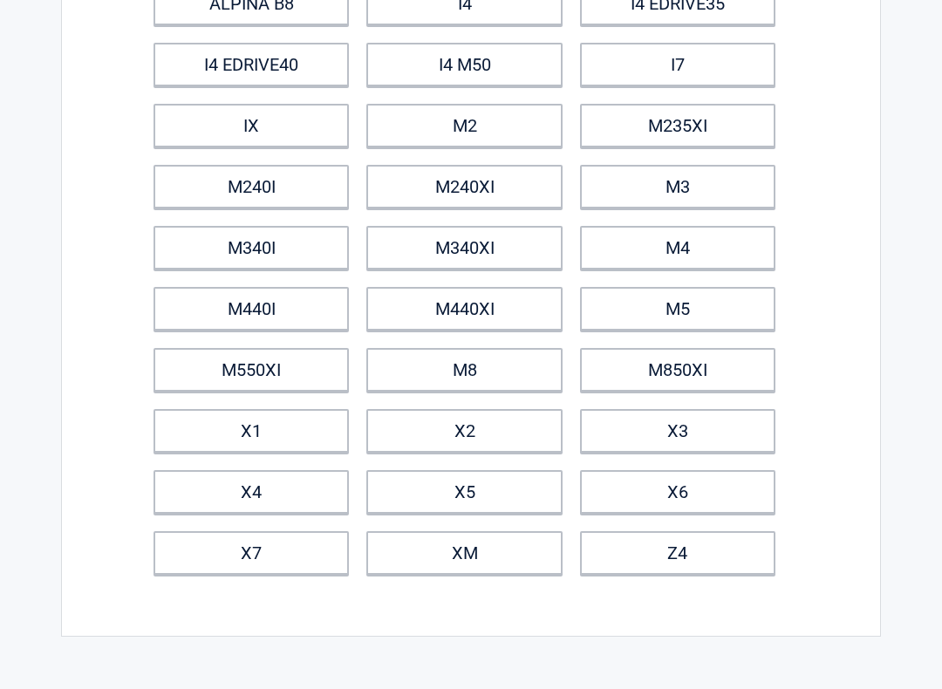 The image size is (942, 689). Describe the element at coordinates (251, 492) in the screenshot. I see `a: X4` at that location.